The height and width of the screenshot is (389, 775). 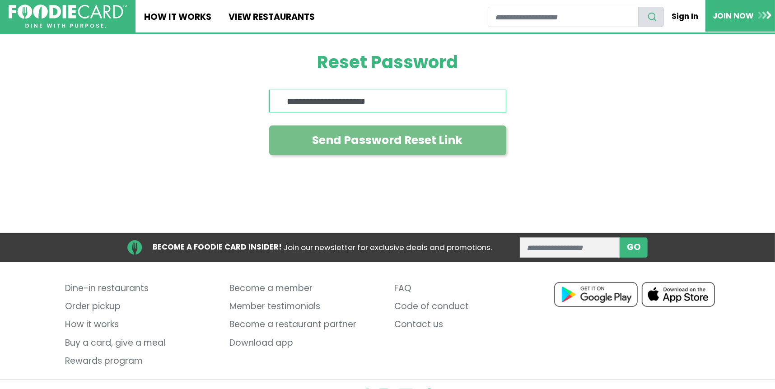 What do you see at coordinates (562, 17) in the screenshot?
I see `input: restaurant search` at bounding box center [562, 17].